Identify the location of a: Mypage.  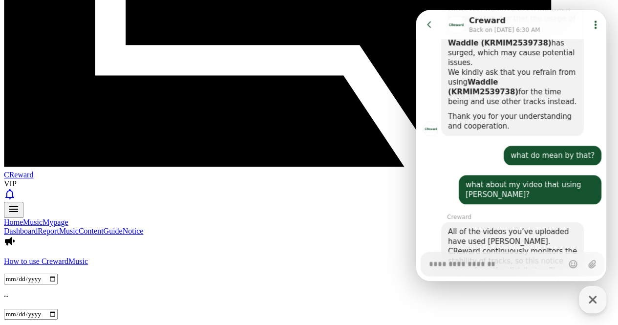
(55, 222).